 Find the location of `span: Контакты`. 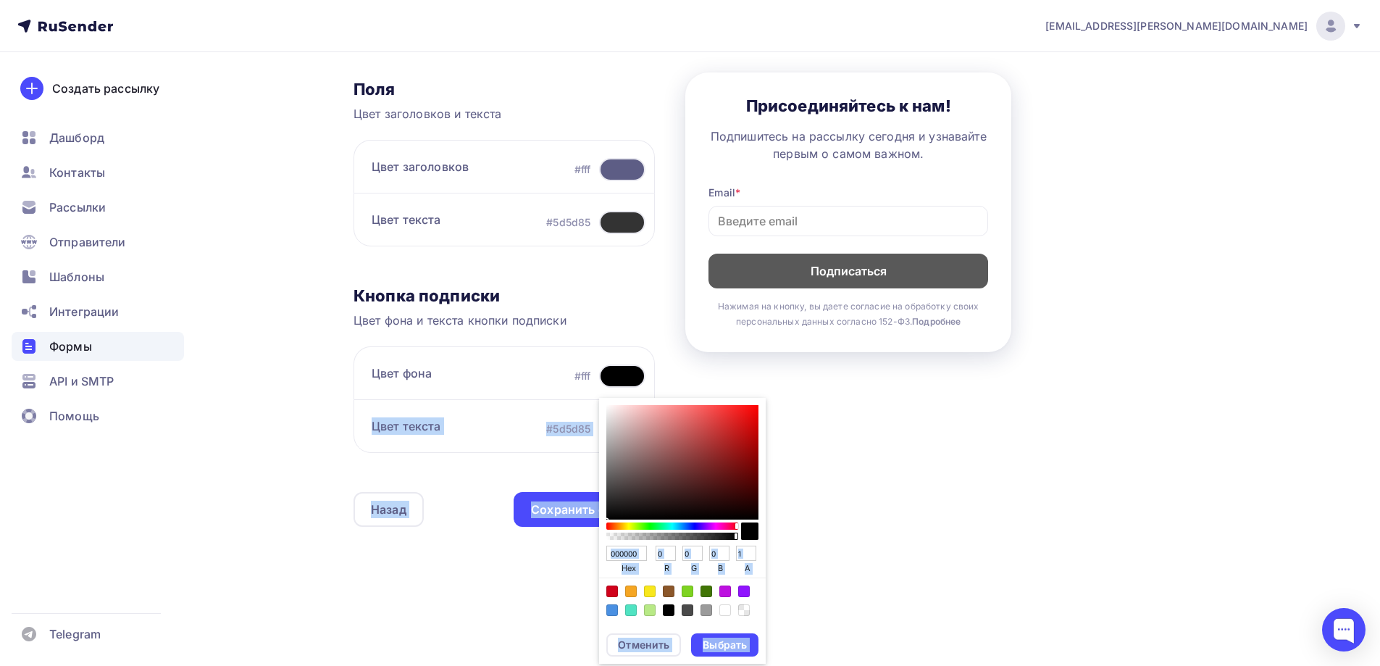

span: Контакты is located at coordinates (77, 172).